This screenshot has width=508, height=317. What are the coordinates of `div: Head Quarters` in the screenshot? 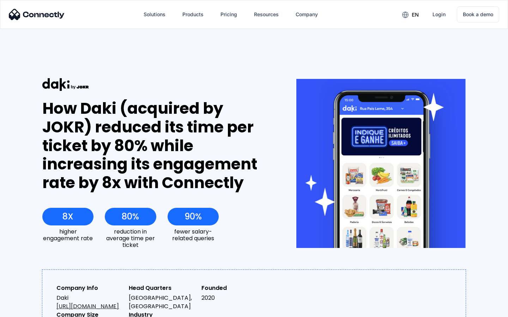 It's located at (162, 288).